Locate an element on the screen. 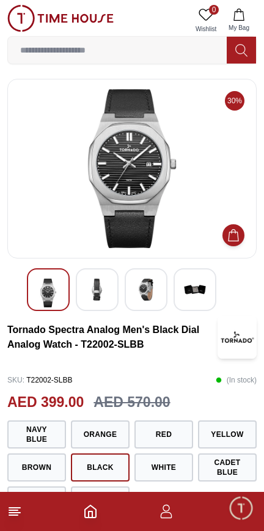 This screenshot has height=531, width=264. h2: AED 399.00 is located at coordinates (45, 402).